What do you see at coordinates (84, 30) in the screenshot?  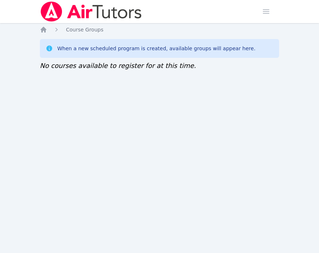 I see `span: Course Groups` at bounding box center [84, 30].